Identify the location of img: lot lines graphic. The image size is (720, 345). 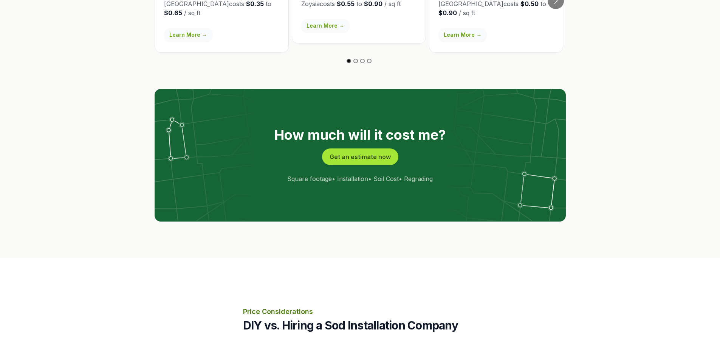
(360, 155).